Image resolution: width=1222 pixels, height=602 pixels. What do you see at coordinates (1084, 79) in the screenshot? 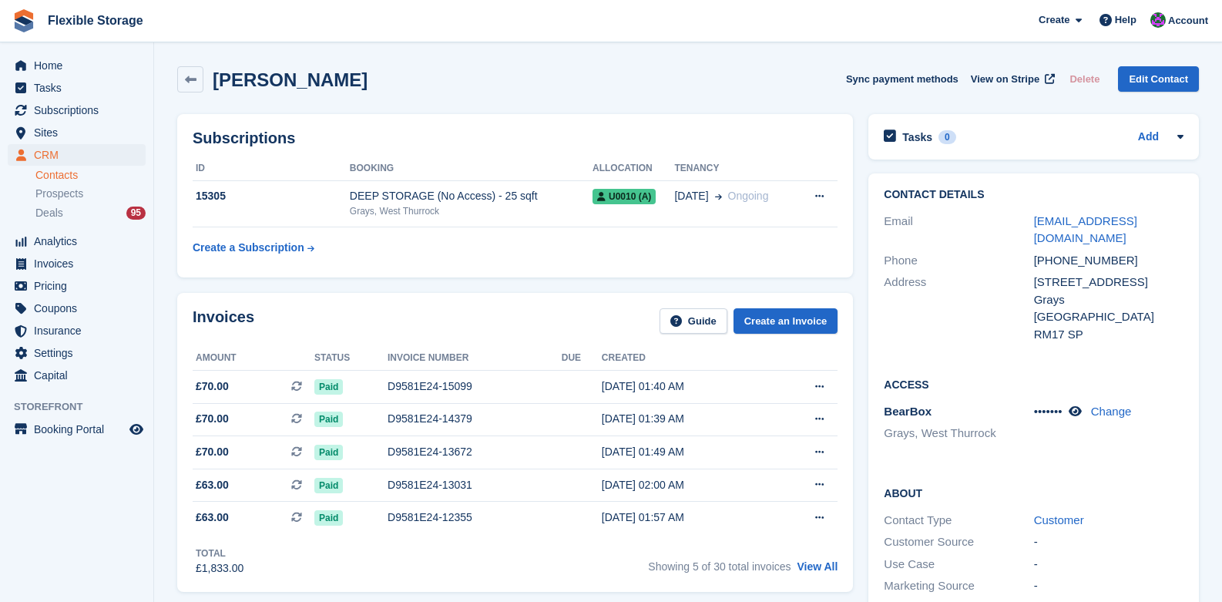
I see `button: Delete` at bounding box center [1084, 79].